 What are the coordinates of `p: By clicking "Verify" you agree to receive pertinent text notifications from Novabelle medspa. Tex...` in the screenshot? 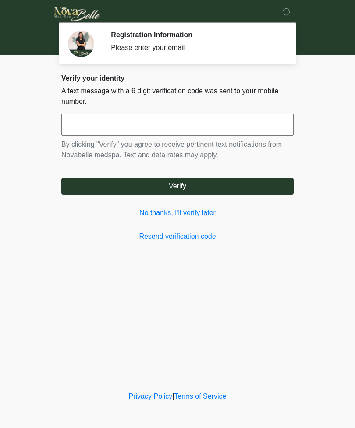 It's located at (177, 150).